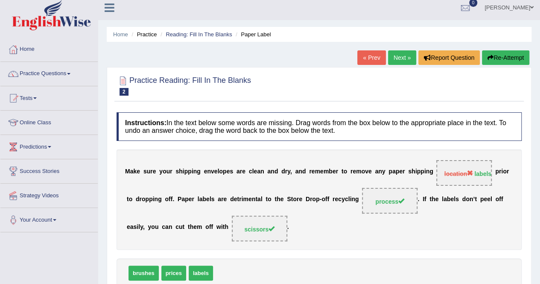 This screenshot has height=284, width=540. I want to click on a: « Prev, so click(371, 58).